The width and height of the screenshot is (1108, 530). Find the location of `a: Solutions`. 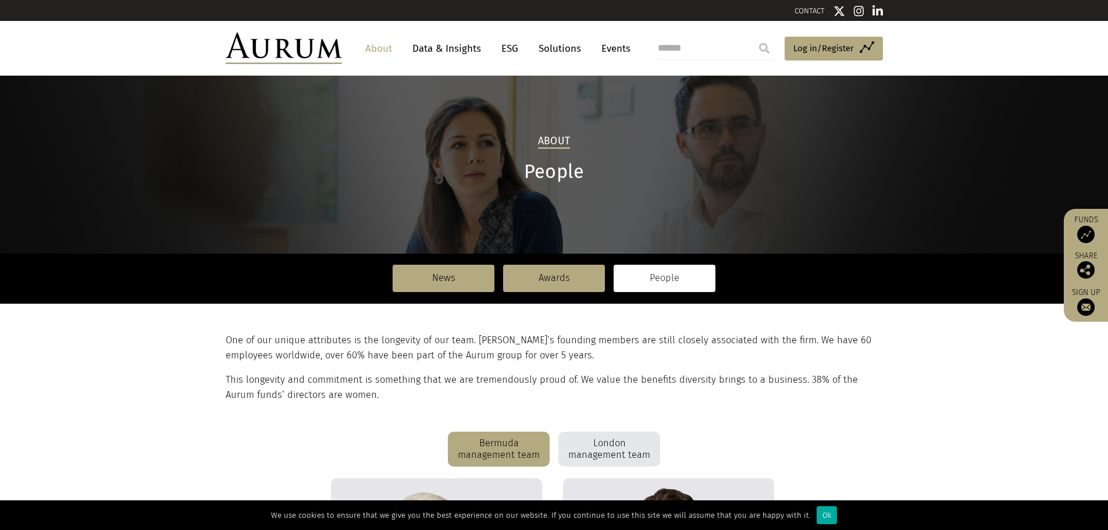

a: Solutions is located at coordinates (560, 48).